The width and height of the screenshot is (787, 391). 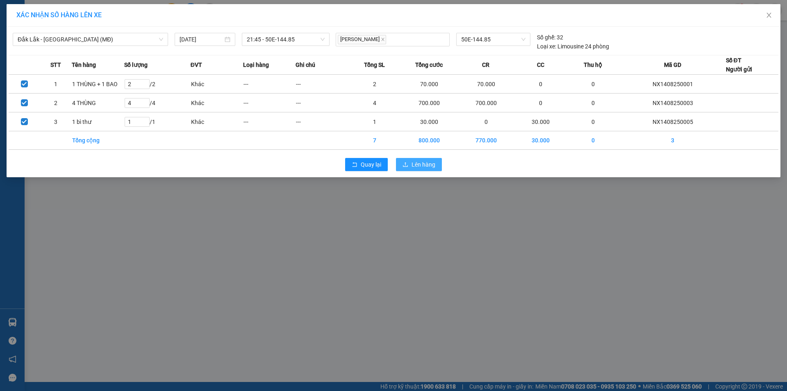 What do you see at coordinates (286, 39) in the screenshot?
I see `span: 21:45 - 50E-144.85` at bounding box center [286, 39].